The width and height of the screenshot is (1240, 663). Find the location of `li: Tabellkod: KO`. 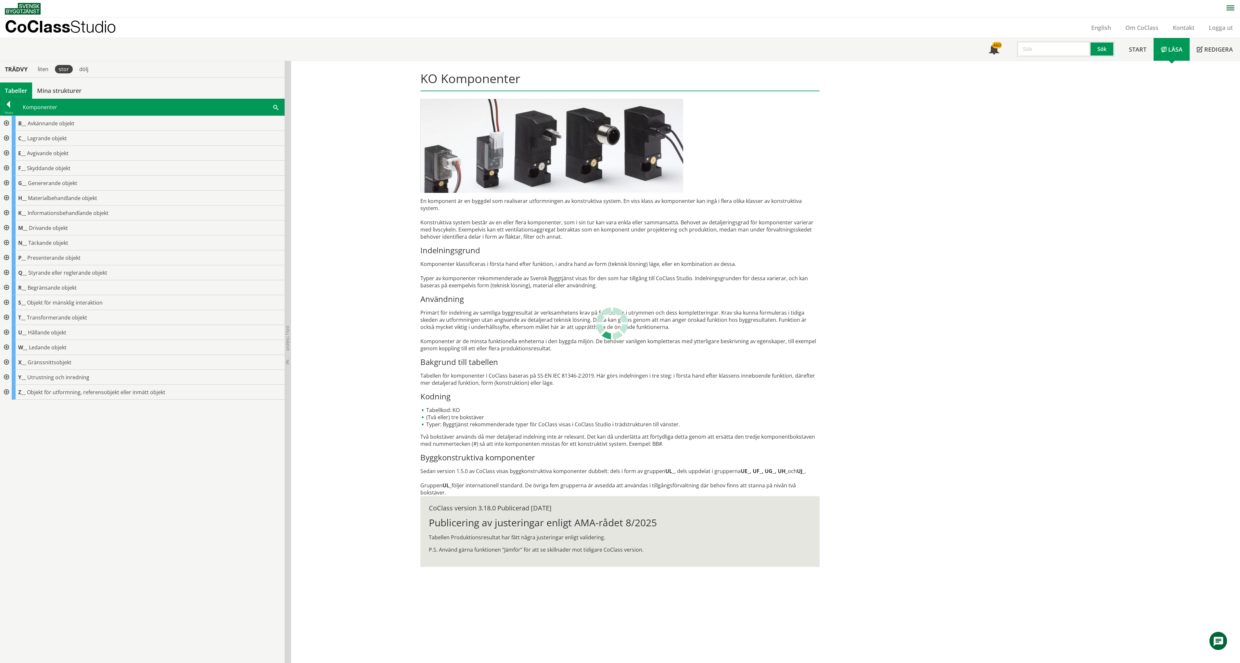

li: Tabellkod: KO is located at coordinates (620, 410).